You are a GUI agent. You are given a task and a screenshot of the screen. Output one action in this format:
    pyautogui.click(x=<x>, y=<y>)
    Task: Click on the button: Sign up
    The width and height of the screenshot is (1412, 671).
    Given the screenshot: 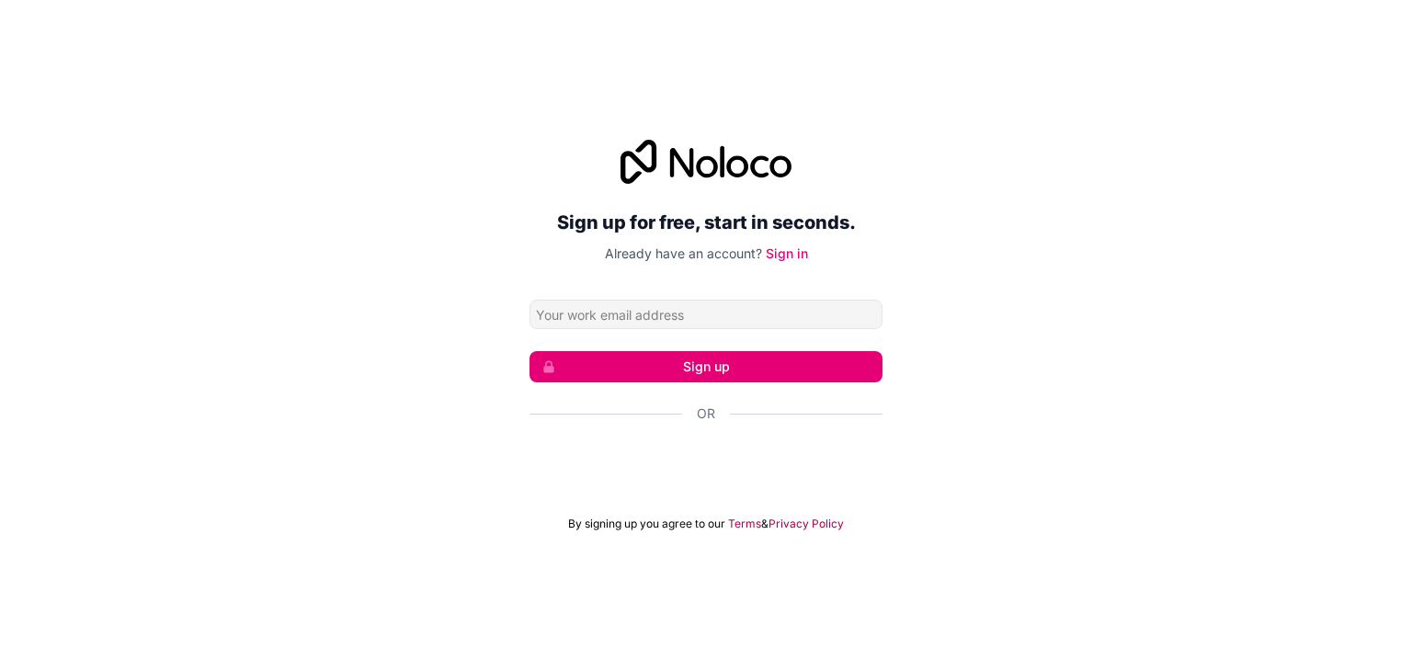 What is the action you would take?
    pyautogui.click(x=706, y=367)
    